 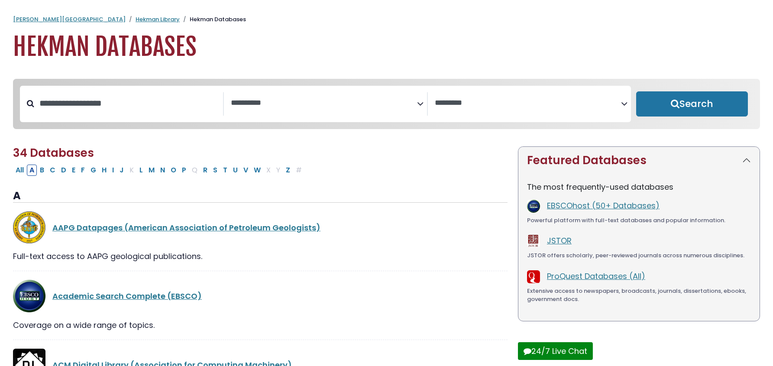 What do you see at coordinates (639, 187) in the screenshot?
I see `p: The most frequently-used databases` at bounding box center [639, 187].